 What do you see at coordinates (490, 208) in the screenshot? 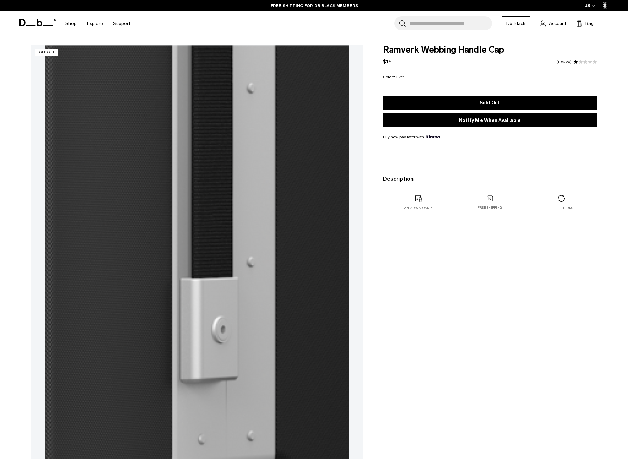
I see `p: Free shipping` at bounding box center [490, 208].